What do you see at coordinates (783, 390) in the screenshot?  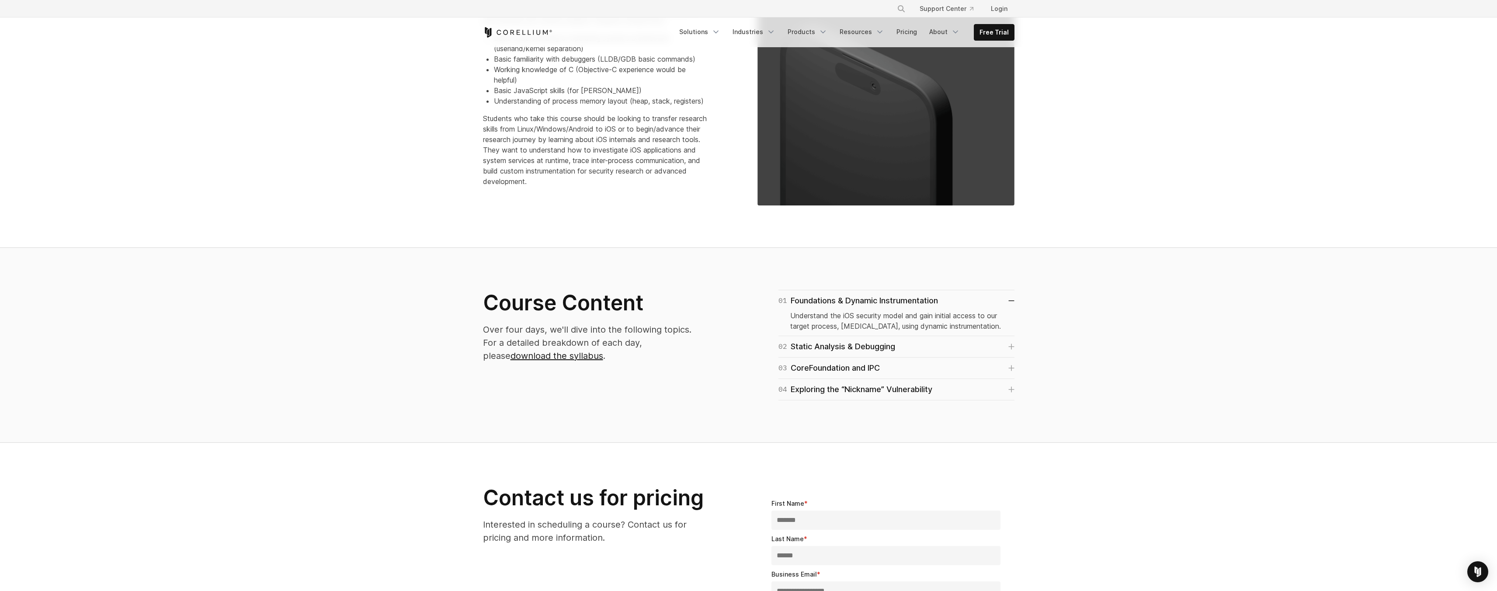 I see `span: 04` at bounding box center [783, 390].